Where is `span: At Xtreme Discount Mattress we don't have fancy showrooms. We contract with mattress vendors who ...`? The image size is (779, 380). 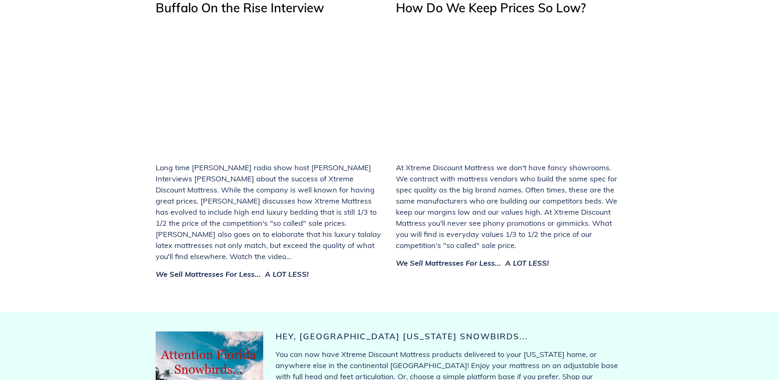 span: At Xtreme Discount Mattress we don't have fancy showrooms. We contract with mattress vendors who ... is located at coordinates (507, 206).